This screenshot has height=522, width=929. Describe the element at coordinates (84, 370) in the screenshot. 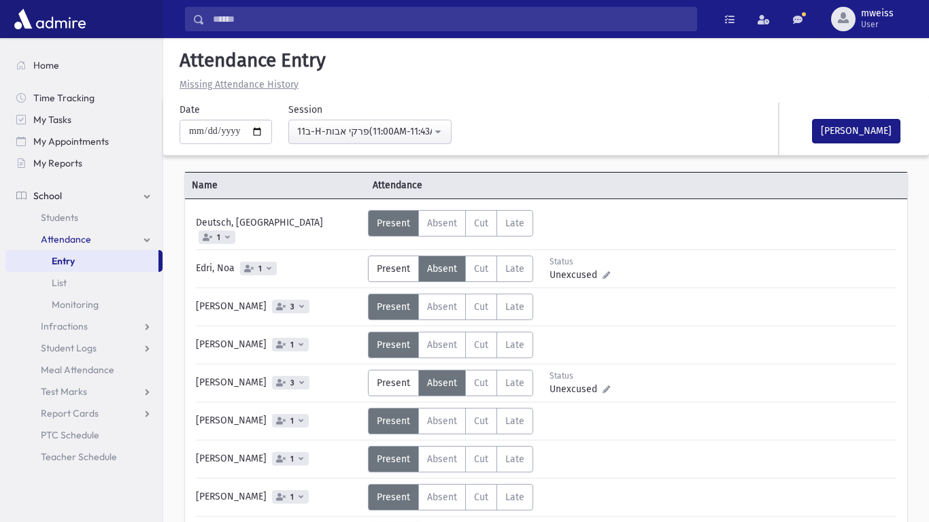

I see `a: Meal Attendance` at that location.